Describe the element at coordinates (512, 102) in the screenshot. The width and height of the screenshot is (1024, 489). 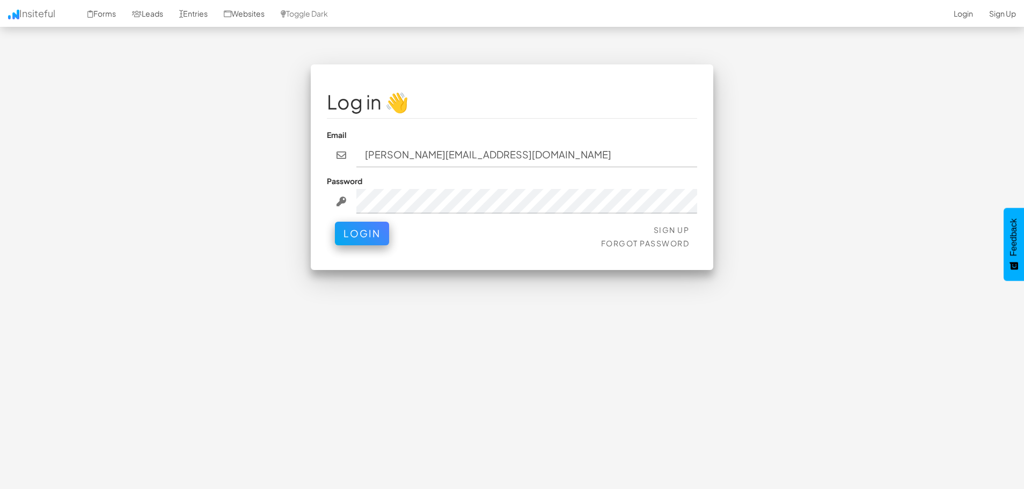
I see `h1: Log in 👋` at that location.